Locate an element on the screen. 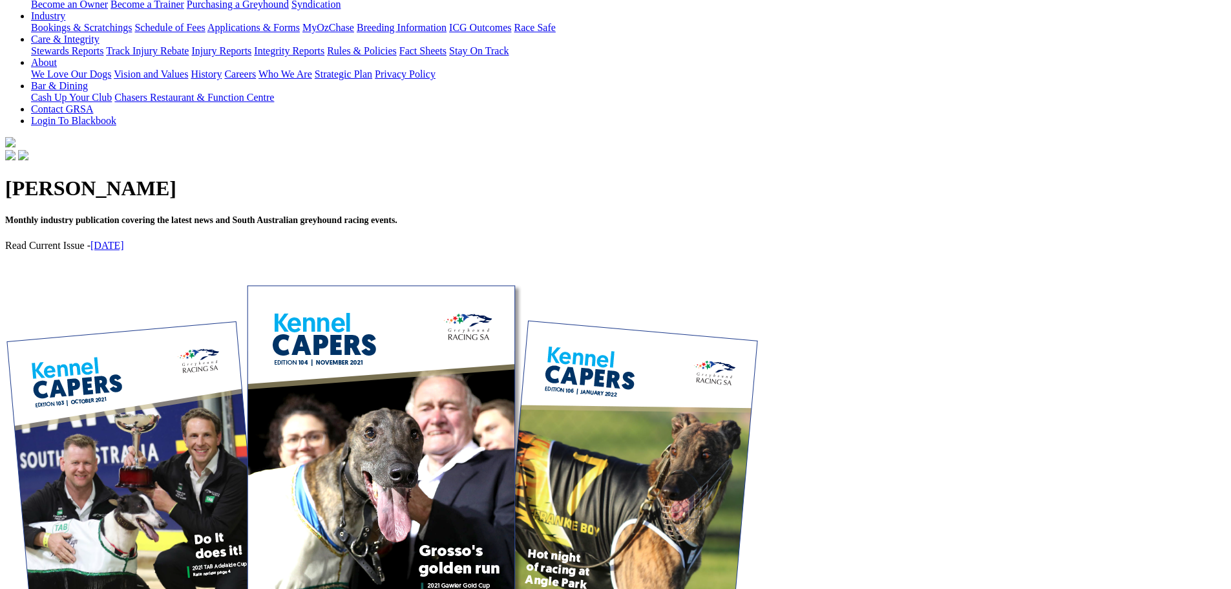  a: About is located at coordinates (44, 62).